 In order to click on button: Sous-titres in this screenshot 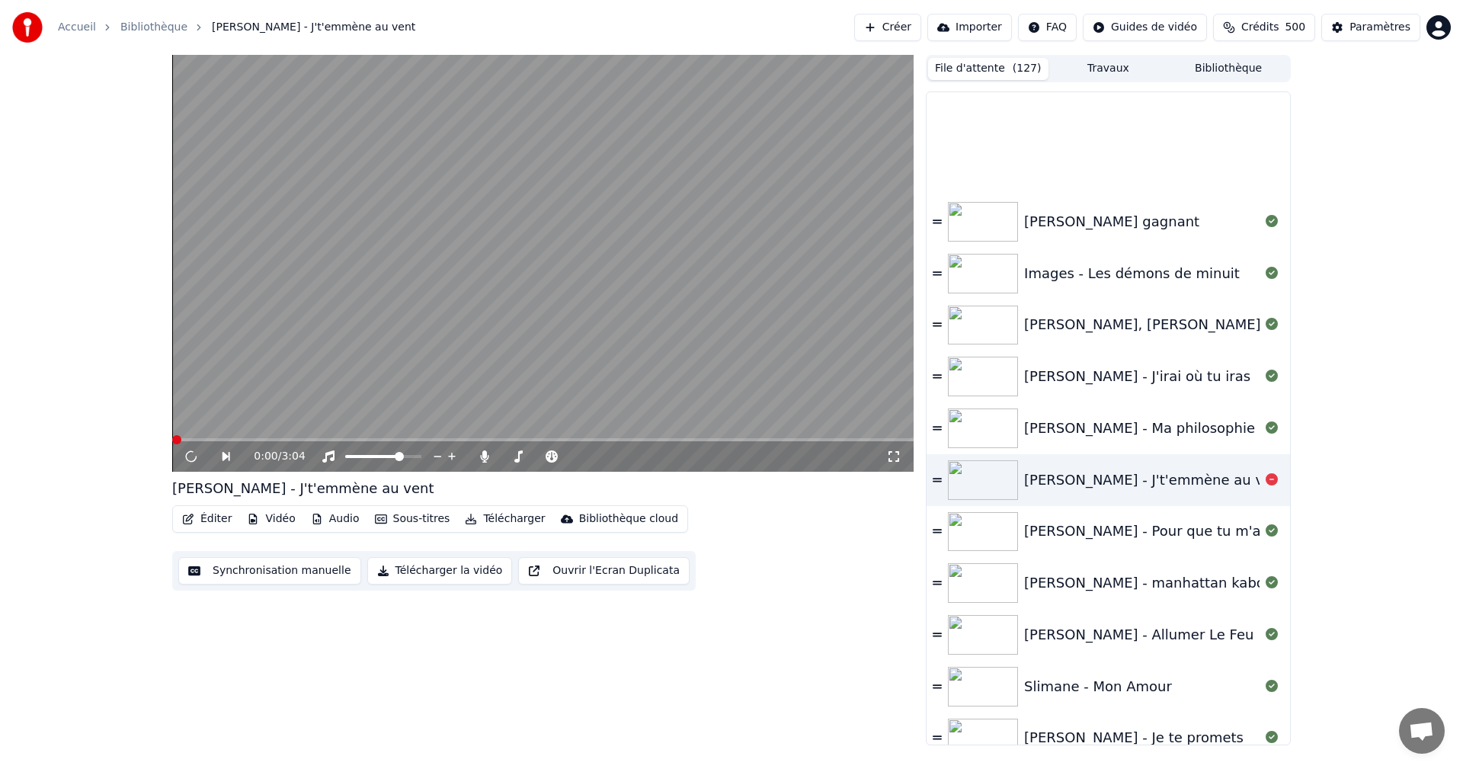, I will do `click(412, 519)`.